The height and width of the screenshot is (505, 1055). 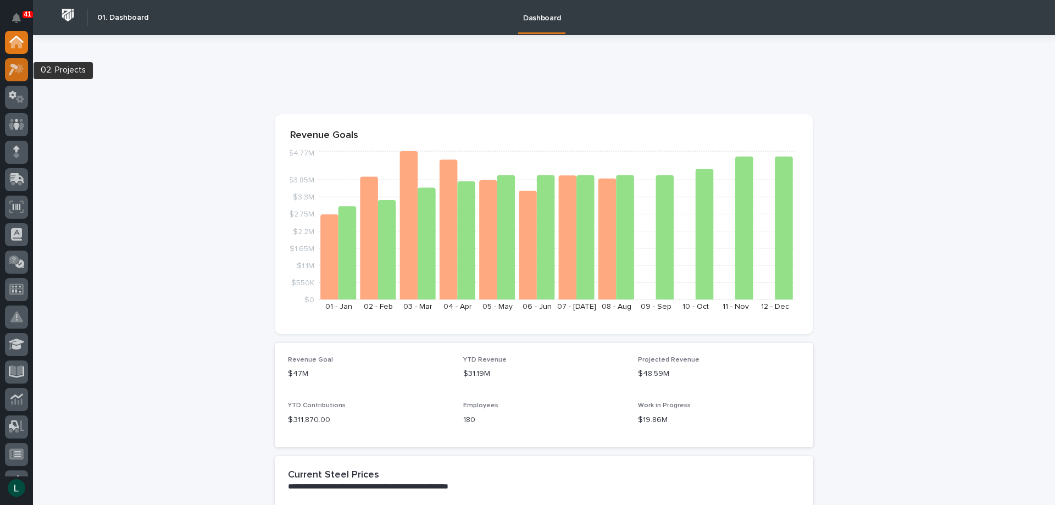 I want to click on text: 01 - Jan, so click(x=338, y=307).